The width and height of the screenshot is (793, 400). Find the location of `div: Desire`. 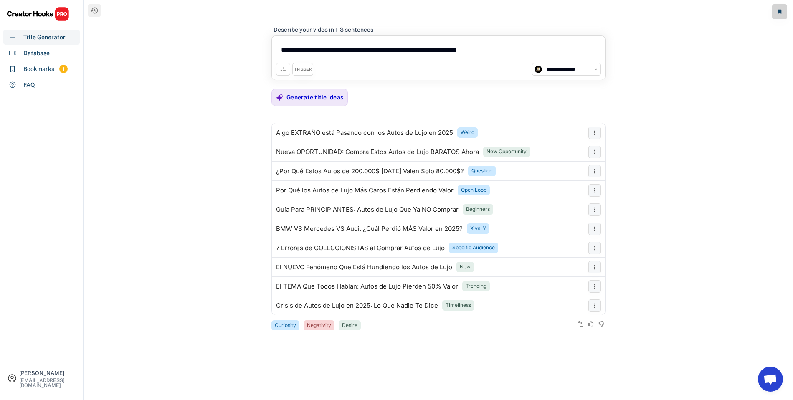

div: Desire is located at coordinates (349, 325).